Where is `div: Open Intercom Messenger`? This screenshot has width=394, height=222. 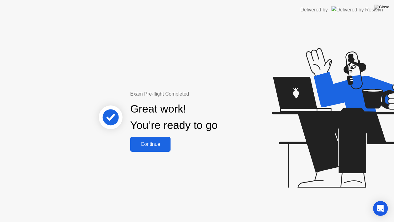
div: Open Intercom Messenger is located at coordinates (381, 208).